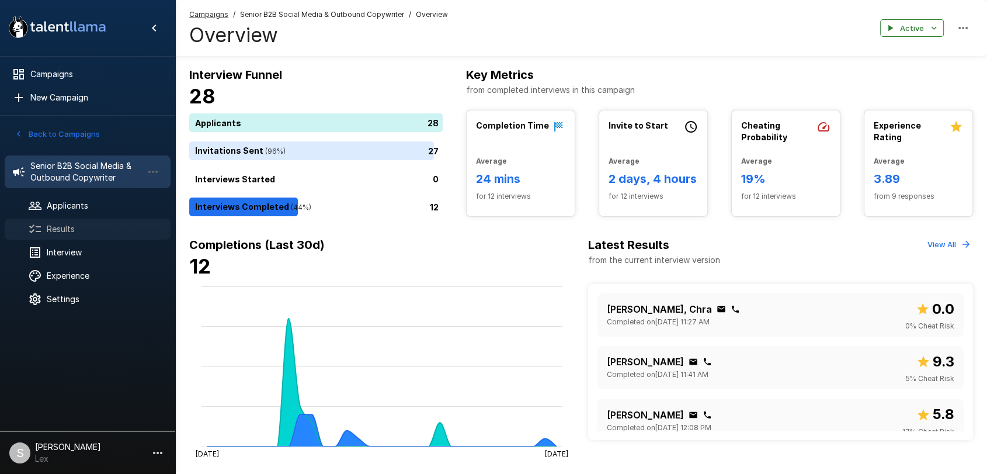  Describe the element at coordinates (720, 90) in the screenshot. I see `p: from completed interviews in this campaign` at that location.